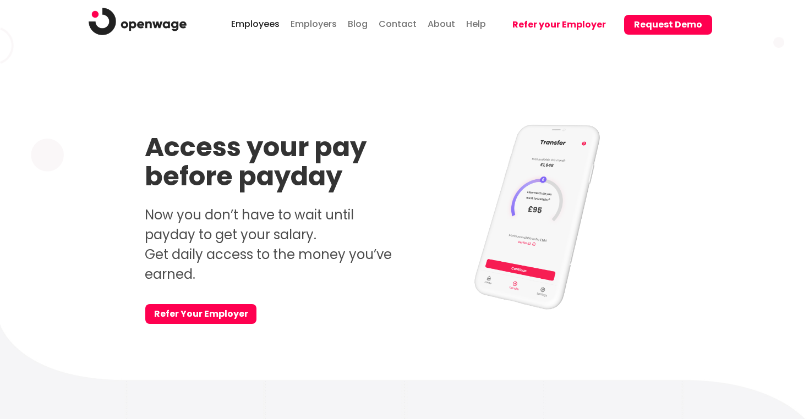  What do you see at coordinates (559, 25) in the screenshot?
I see `button: Refer your Employer` at bounding box center [559, 25].